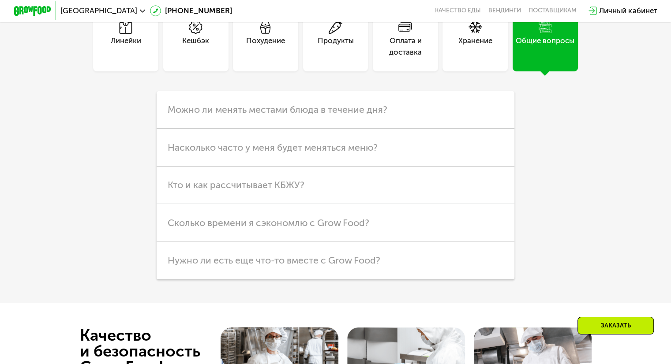  I want to click on a: Качество еды, so click(458, 11).